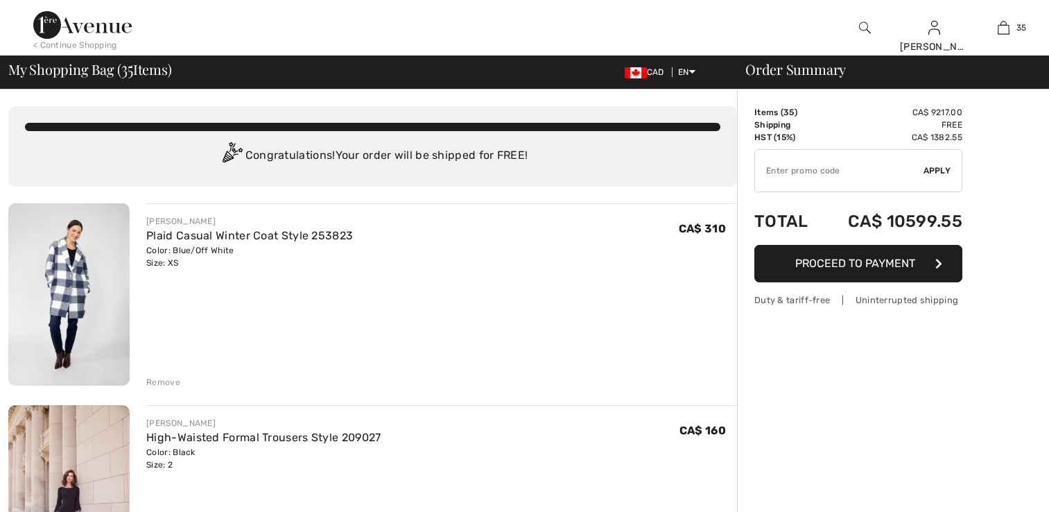 The height and width of the screenshot is (512, 1049). What do you see at coordinates (703, 228) in the screenshot?
I see `span: CA$ 310` at bounding box center [703, 228].